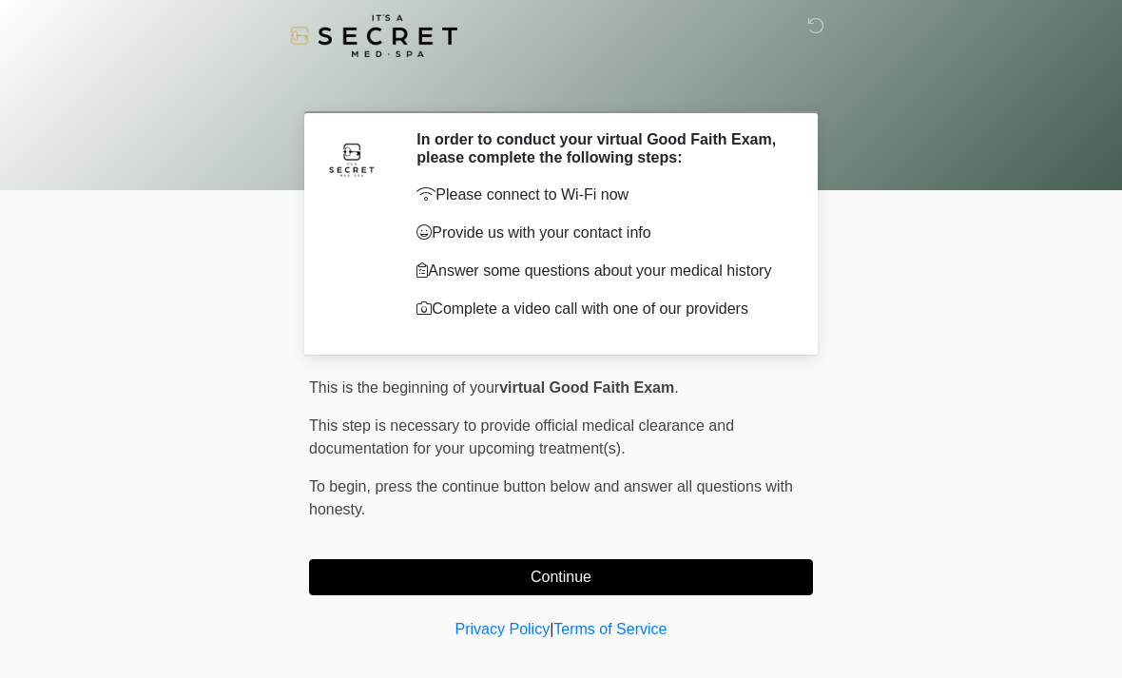  Describe the element at coordinates (600, 271) in the screenshot. I see `p: Answer some questions about your medical history` at that location.